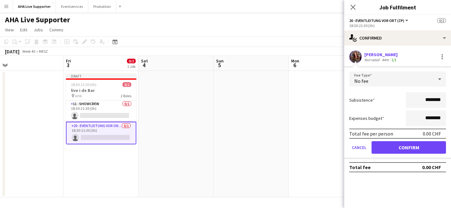 The image size is (451, 208). I want to click on span: 3, so click(68, 65).